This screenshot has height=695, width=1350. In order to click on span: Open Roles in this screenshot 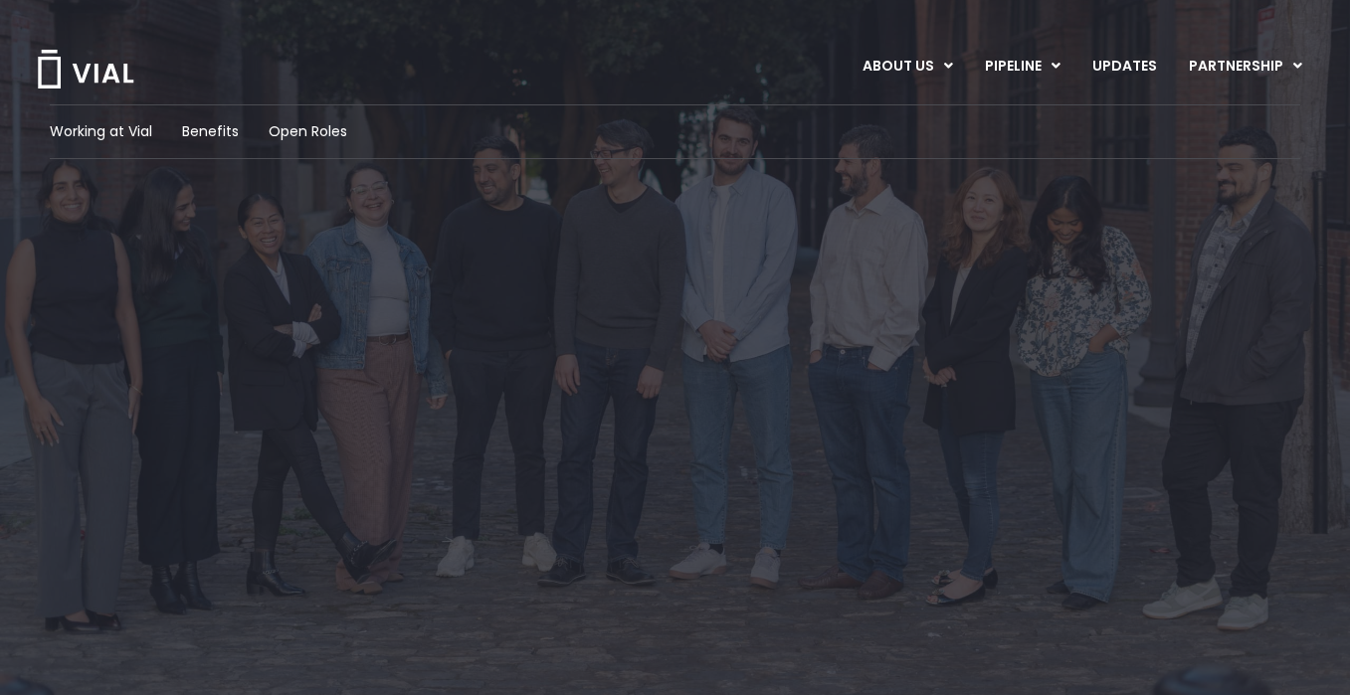, I will do `click(307, 131)`.